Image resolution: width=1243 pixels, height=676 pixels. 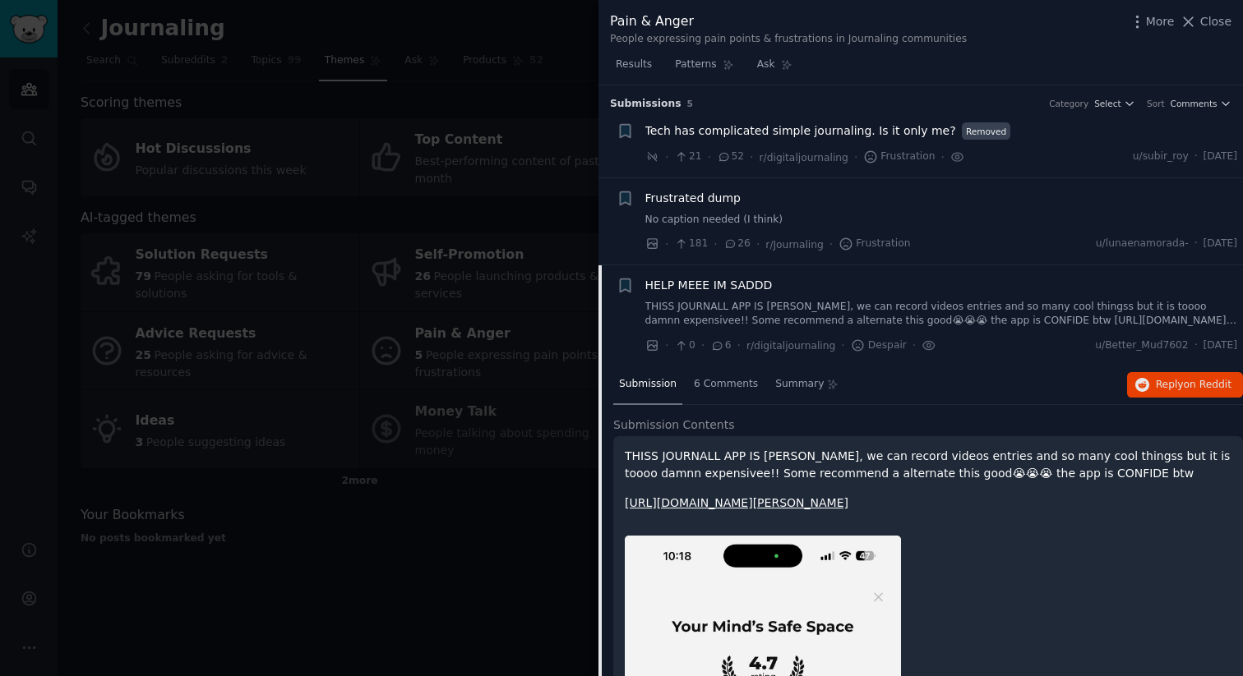 What do you see at coordinates (1141, 346) in the screenshot?
I see `span: u/Better_Mud7602` at bounding box center [1141, 346].